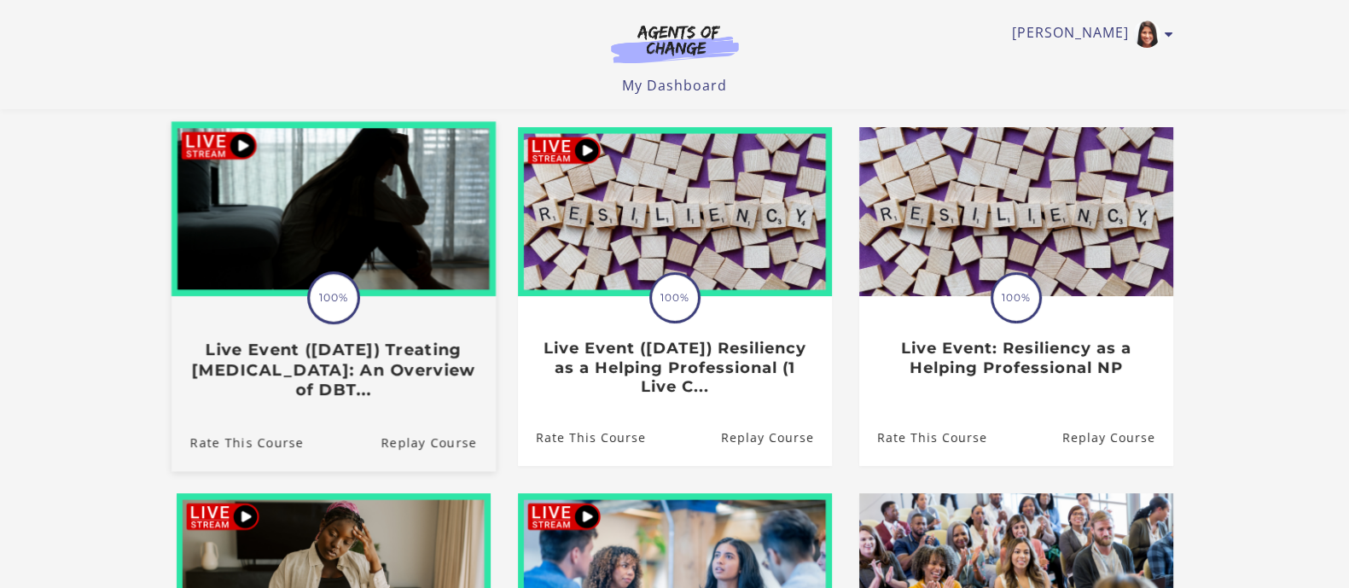 The width and height of the screenshot is (1349, 588). I want to click on a: Toggle menu, so click(1088, 34).